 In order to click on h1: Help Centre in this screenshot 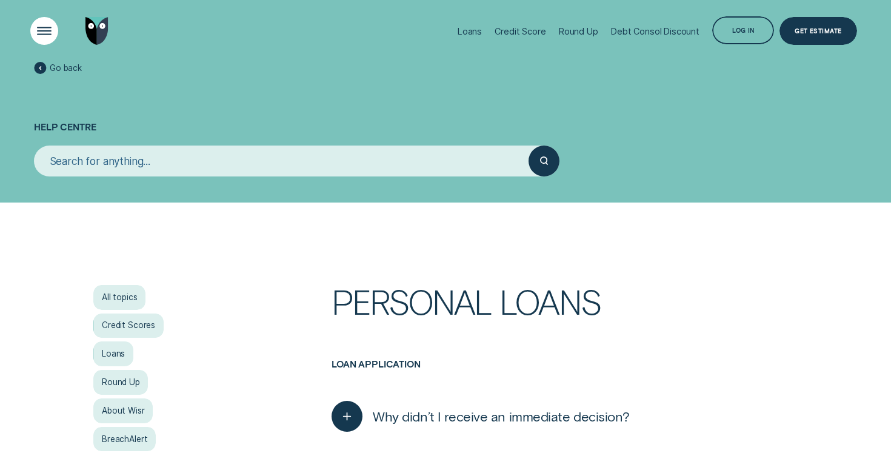, I will do `click(445, 110)`.